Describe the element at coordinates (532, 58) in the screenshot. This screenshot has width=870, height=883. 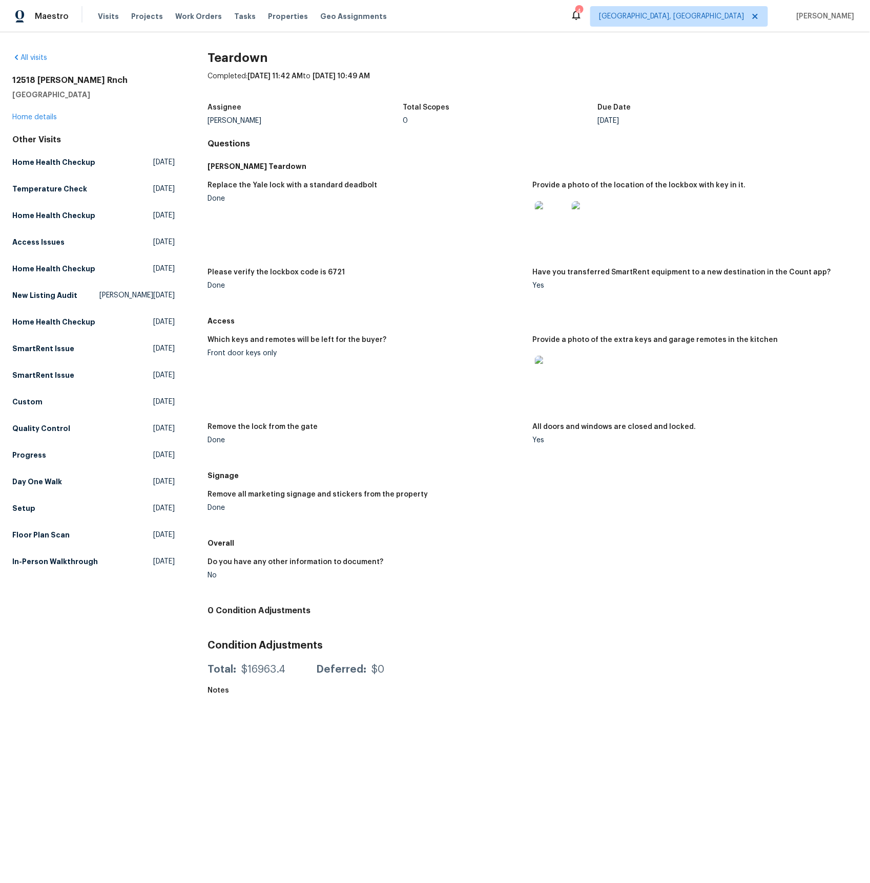
I see `h2: Teardown` at that location.